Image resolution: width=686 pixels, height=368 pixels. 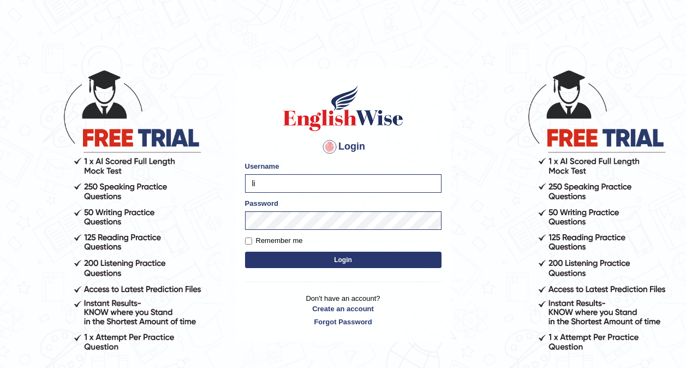 What do you see at coordinates (248, 241) in the screenshot?
I see `input: Remember me` at bounding box center [248, 241].